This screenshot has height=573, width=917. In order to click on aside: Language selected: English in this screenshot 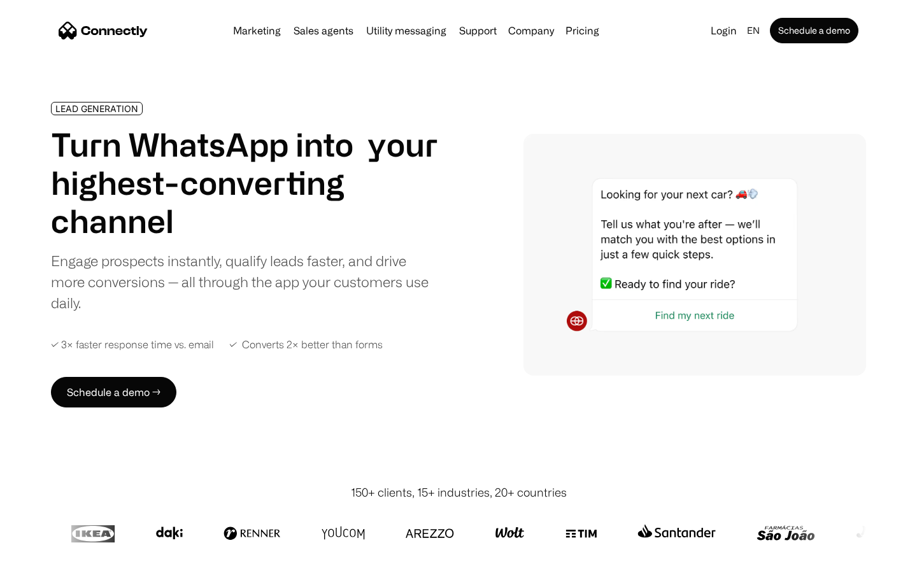, I will do `click(45, 559)`.